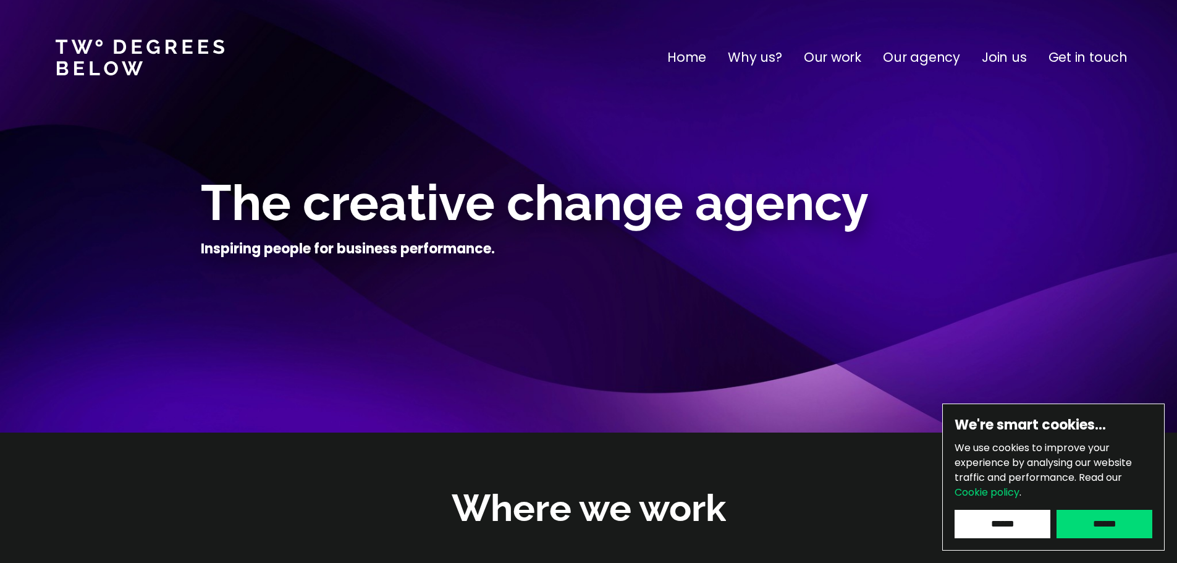 The width and height of the screenshot is (1177, 563). What do you see at coordinates (1054, 470) in the screenshot?
I see `p: We use cookies to improve your experience by analysing our website traffic and performance.` at bounding box center [1054, 470].